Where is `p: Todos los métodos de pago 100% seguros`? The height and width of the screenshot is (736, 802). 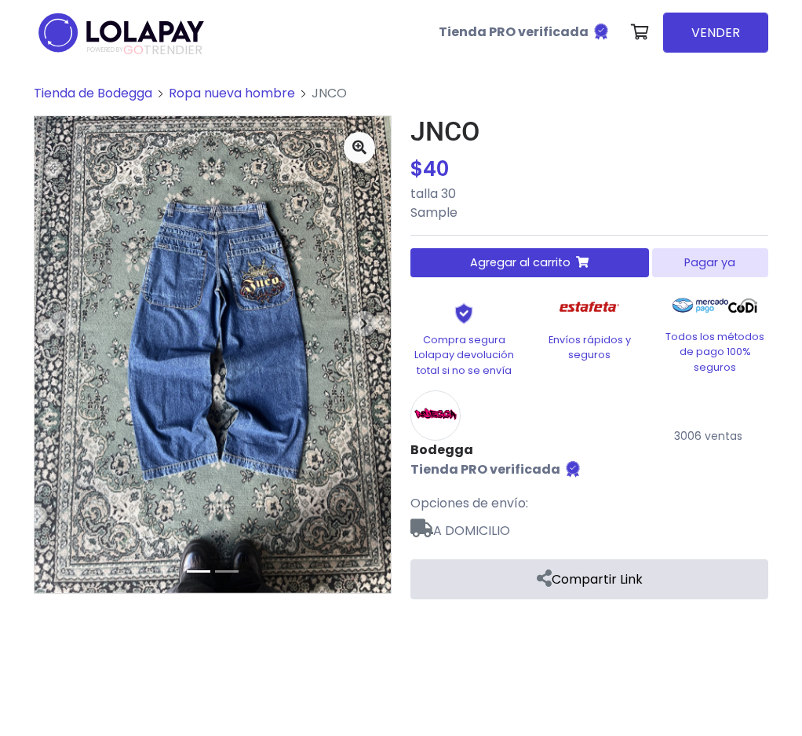
p: Todos los métodos de pago 100% seguros is located at coordinates (715, 352).